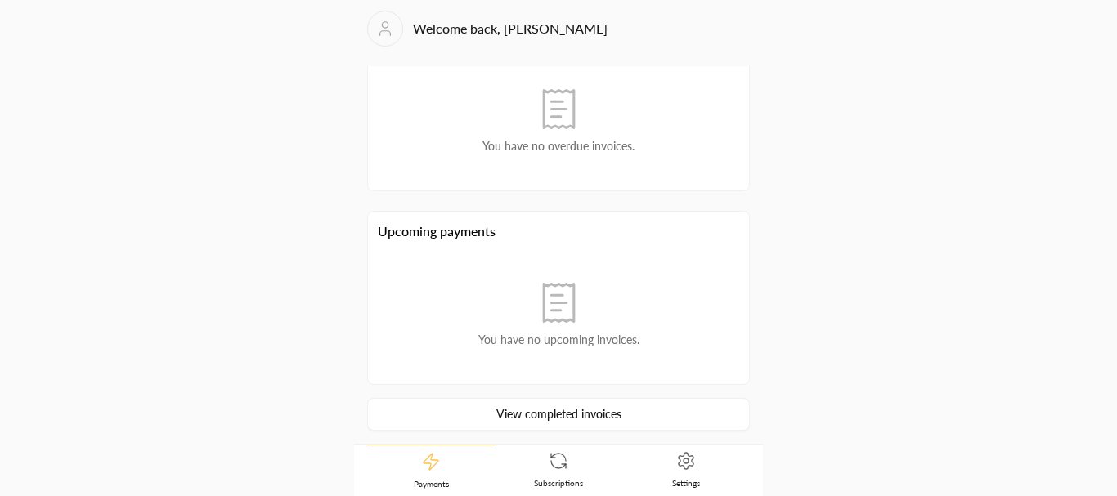 Image resolution: width=1117 pixels, height=496 pixels. What do you see at coordinates (559, 146) in the screenshot?
I see `span: You have no overdue invoices.` at bounding box center [559, 146].